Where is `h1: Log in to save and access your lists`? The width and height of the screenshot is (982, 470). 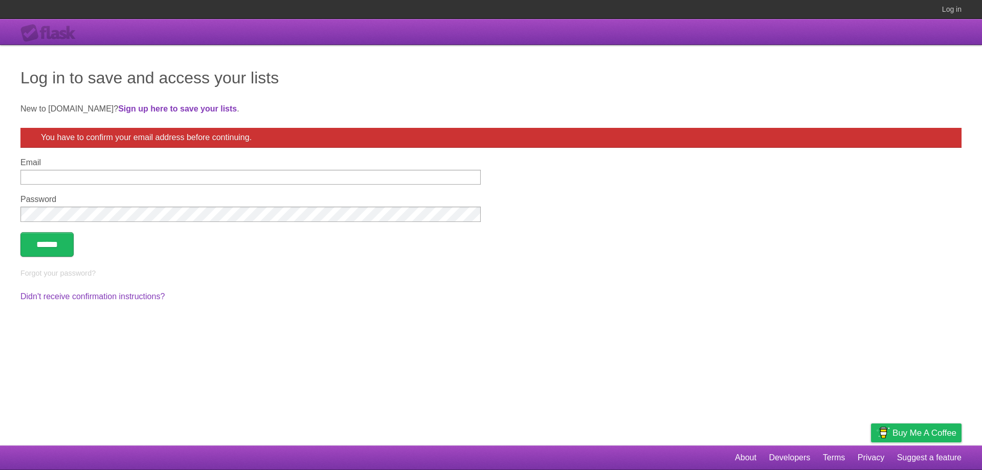
h1: Log in to save and access your lists is located at coordinates (491, 78).